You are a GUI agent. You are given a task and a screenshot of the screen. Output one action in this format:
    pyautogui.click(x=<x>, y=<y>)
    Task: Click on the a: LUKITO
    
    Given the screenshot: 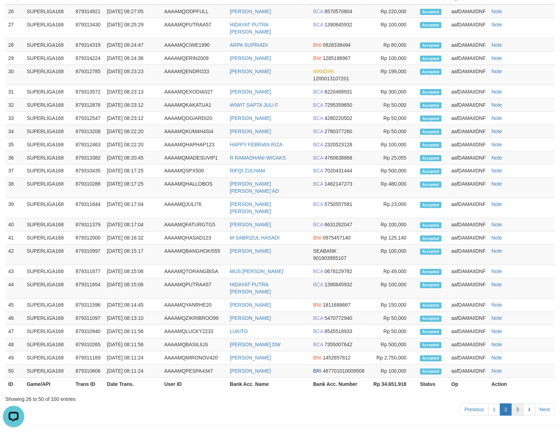 What is the action you would take?
    pyautogui.click(x=239, y=331)
    